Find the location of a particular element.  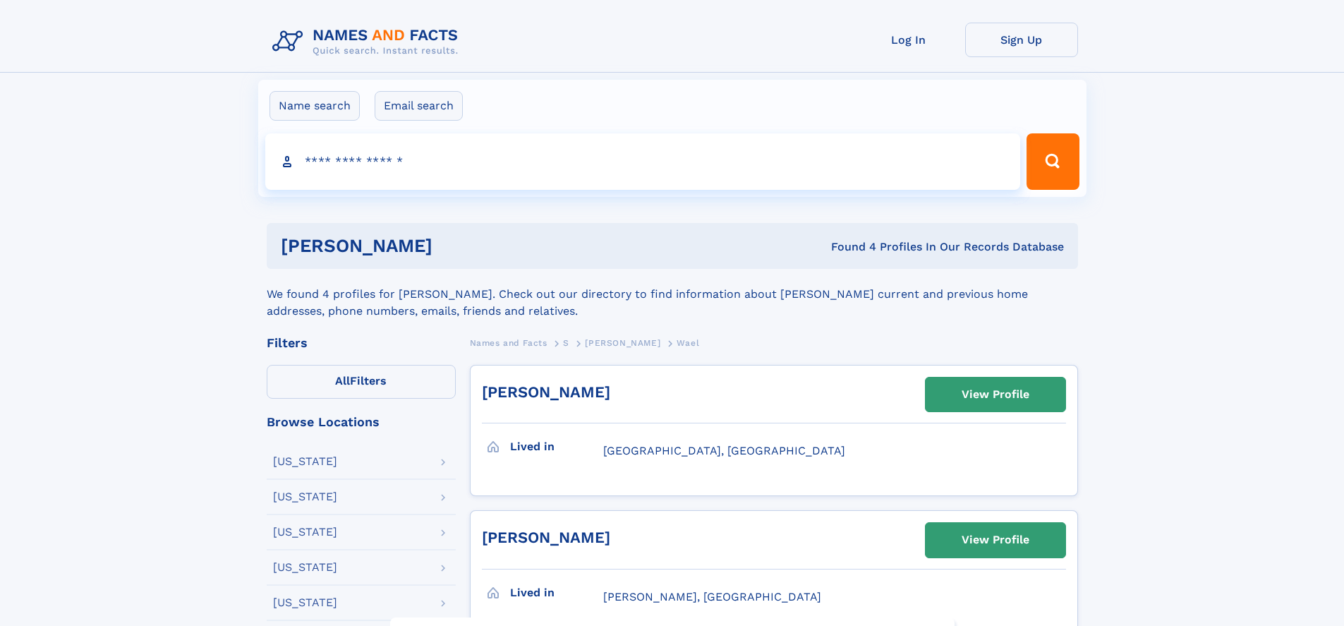

label: Filters is located at coordinates (361, 382).